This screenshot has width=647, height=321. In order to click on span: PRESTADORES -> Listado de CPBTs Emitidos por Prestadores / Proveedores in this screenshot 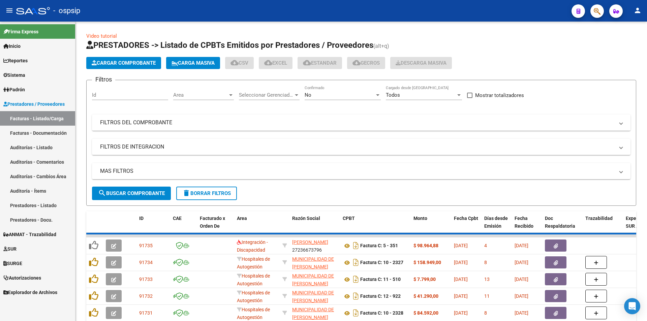, I will do `click(230, 45)`.